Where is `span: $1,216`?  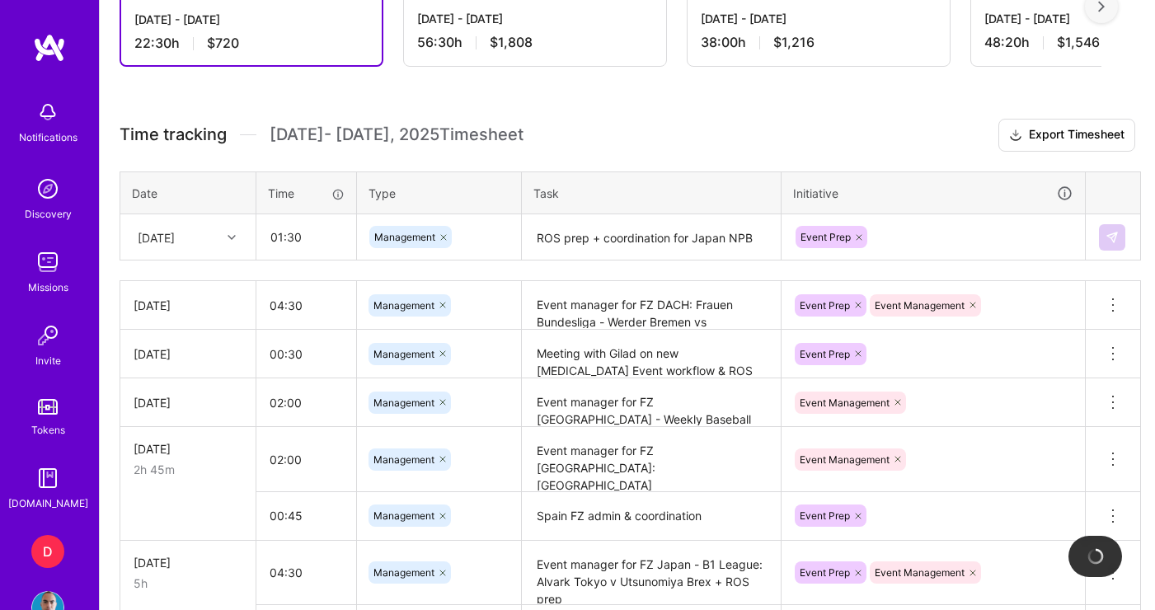 span: $1,216 is located at coordinates (794, 42).